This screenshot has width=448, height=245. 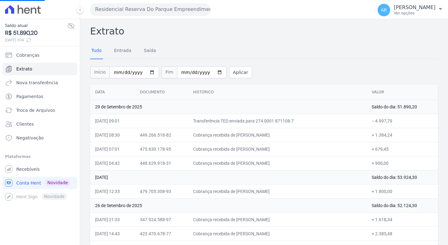 What do you see at coordinates (40, 124) in the screenshot?
I see `a: Clientes` at bounding box center [40, 124].